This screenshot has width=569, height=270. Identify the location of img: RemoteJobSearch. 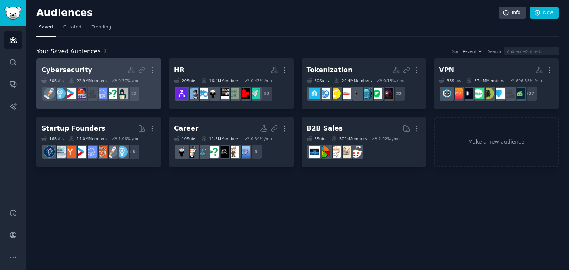
(202, 93).